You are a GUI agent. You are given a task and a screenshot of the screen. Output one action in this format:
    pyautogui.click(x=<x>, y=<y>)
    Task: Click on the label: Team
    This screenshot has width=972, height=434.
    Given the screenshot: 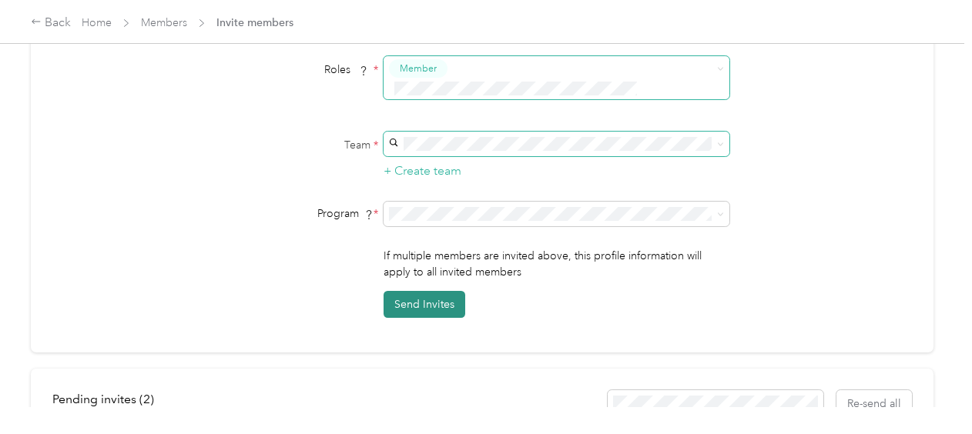 What is the action you would take?
    pyautogui.click(x=282, y=145)
    